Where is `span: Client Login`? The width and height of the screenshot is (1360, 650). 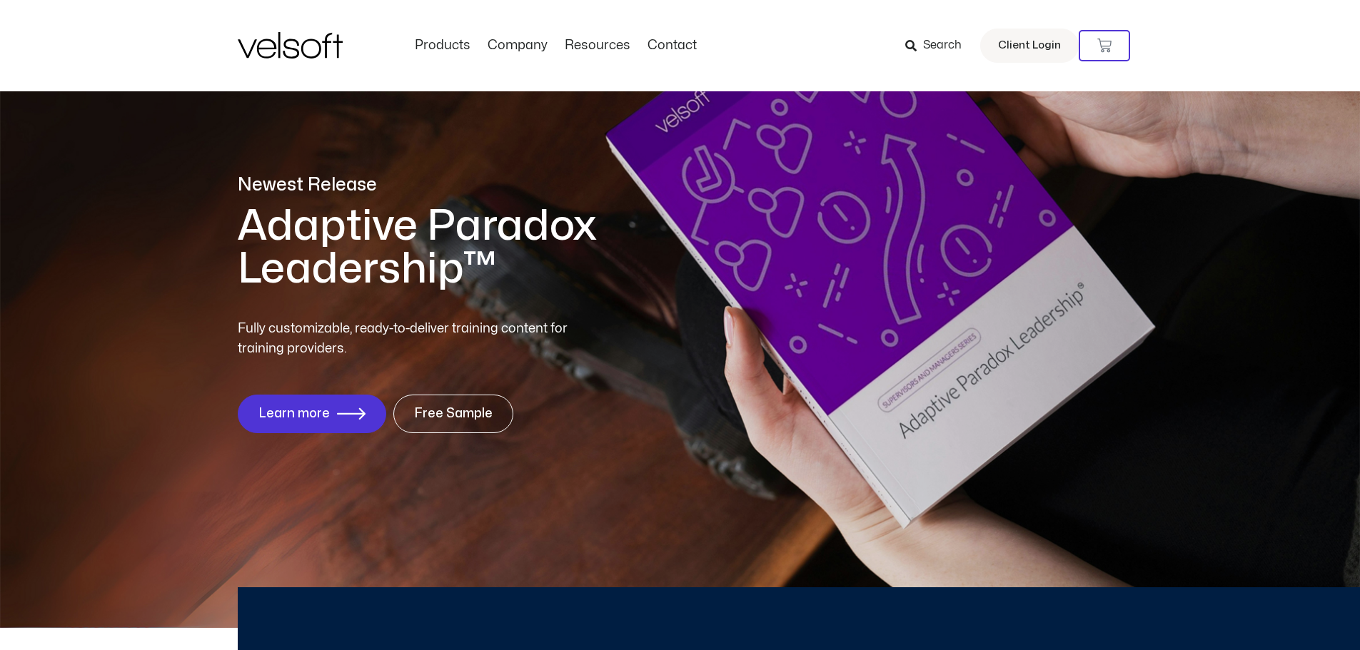 span: Client Login is located at coordinates (1029, 46).